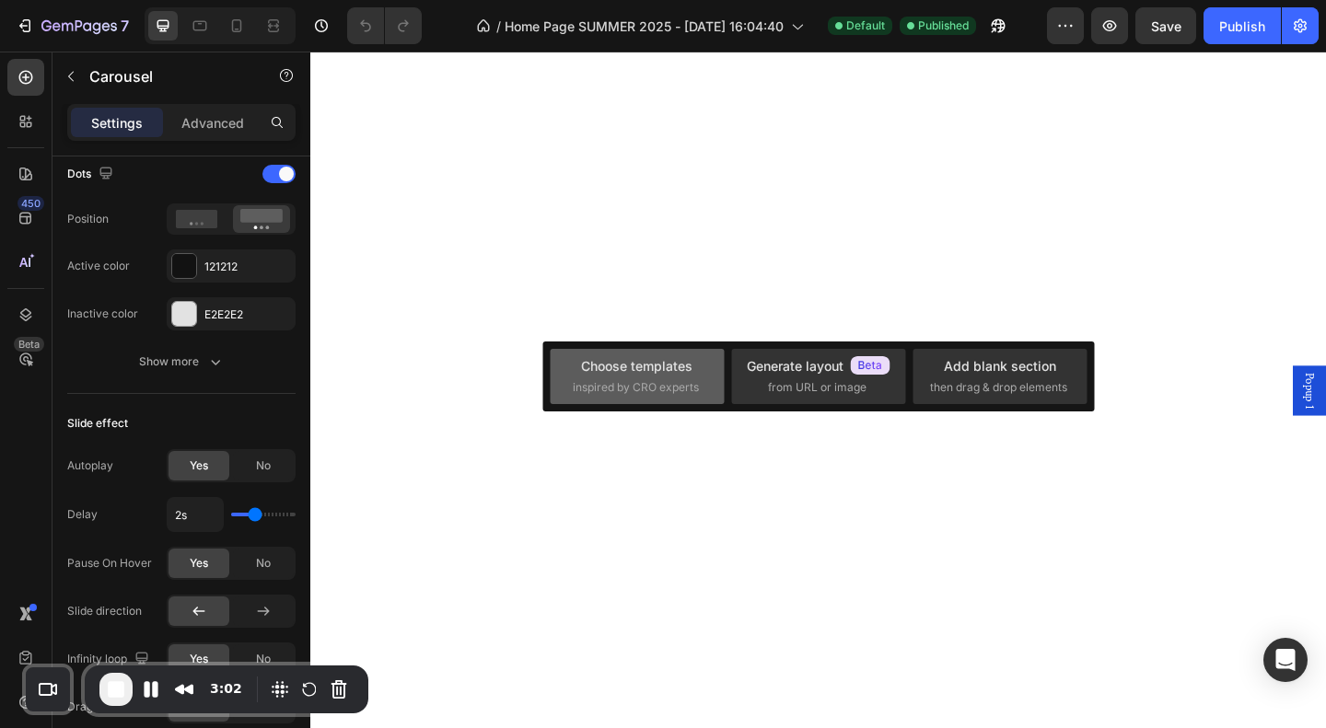 This screenshot has width=1326, height=728. What do you see at coordinates (384, 26) in the screenshot?
I see `div: Undo/Redo` at bounding box center [384, 26].